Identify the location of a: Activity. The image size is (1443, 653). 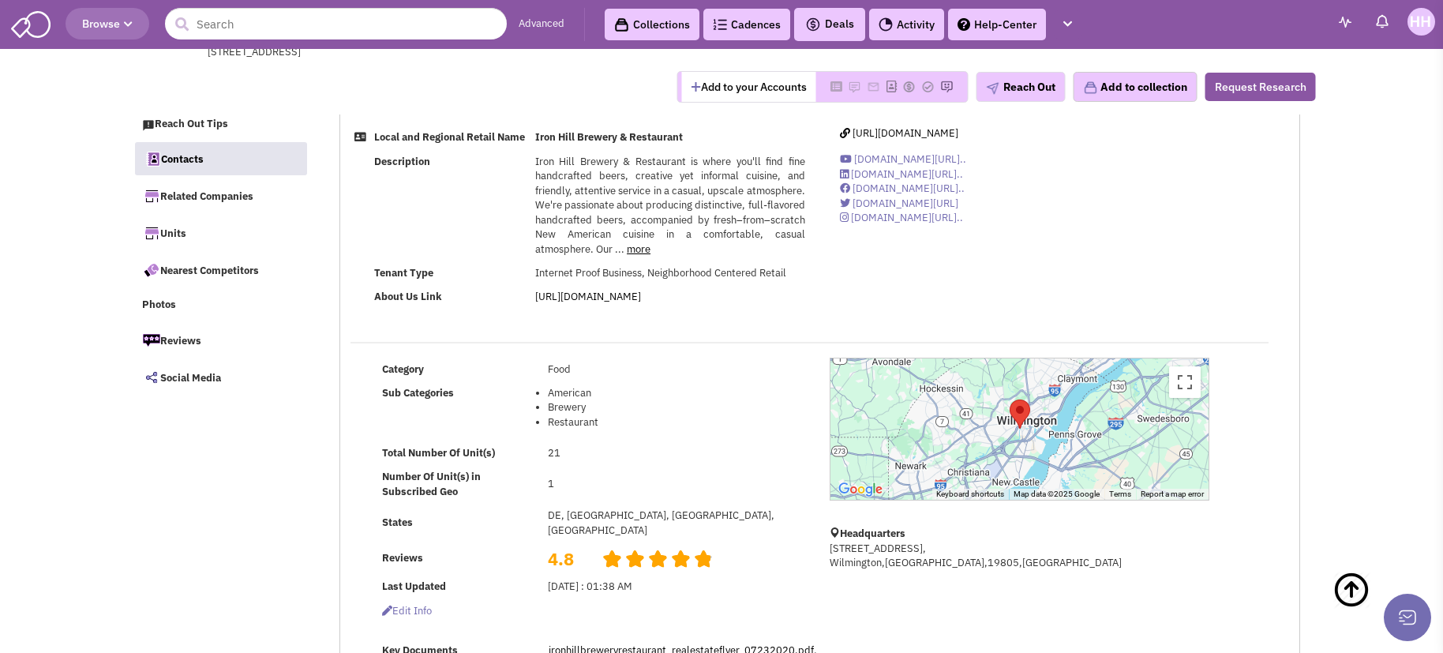
(906, 24).